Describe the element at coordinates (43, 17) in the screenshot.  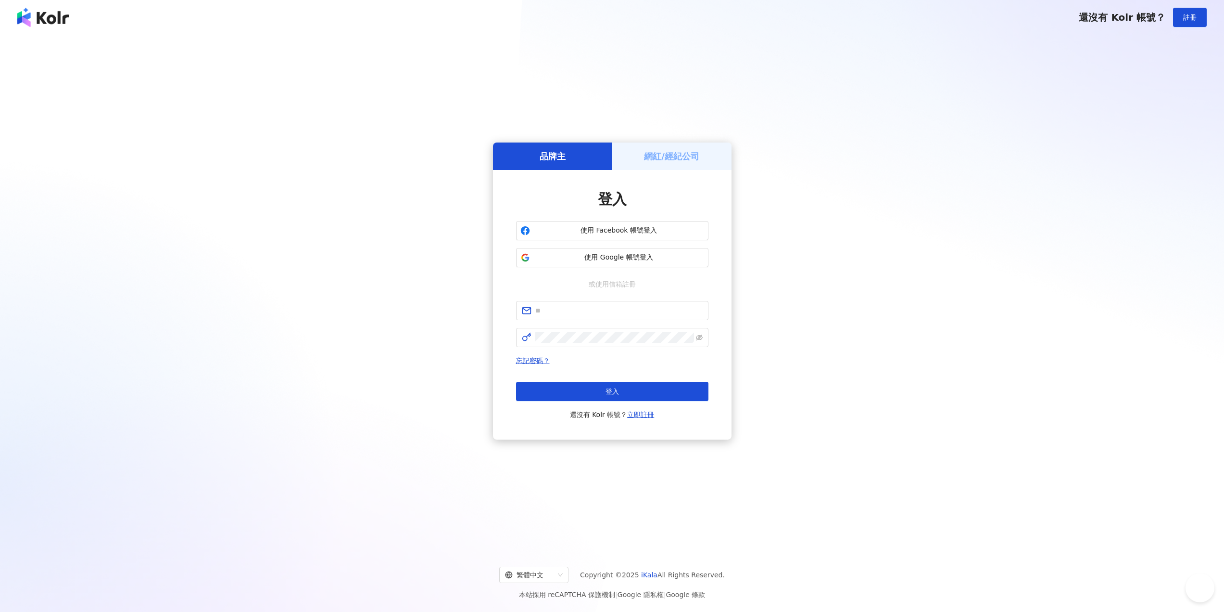
I see `img: logo` at that location.